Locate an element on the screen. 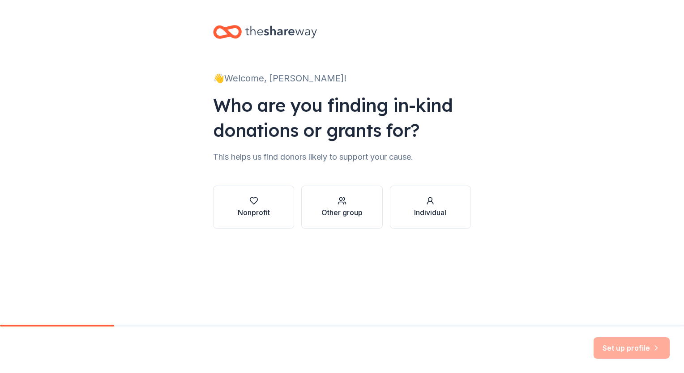  div: Nonprofit is located at coordinates (254, 213).